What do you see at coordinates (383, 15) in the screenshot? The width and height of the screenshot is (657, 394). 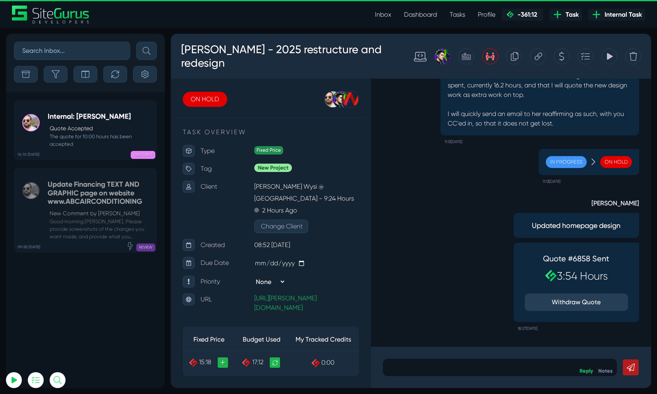 I see `a: Inbox` at bounding box center [383, 15].